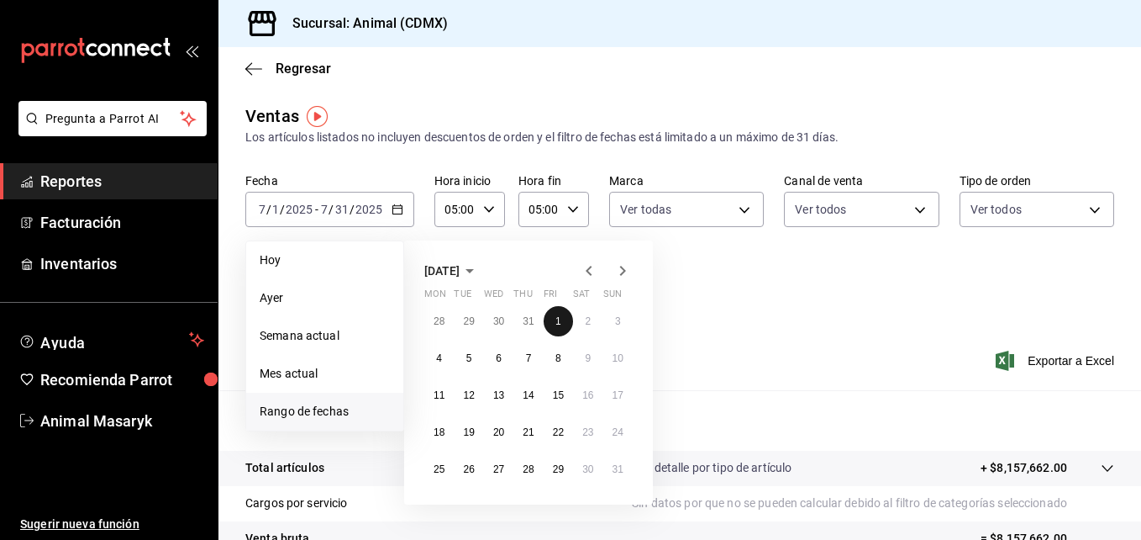 The width and height of the screenshot is (1141, 540). I want to click on label: Canal de venta, so click(862, 181).